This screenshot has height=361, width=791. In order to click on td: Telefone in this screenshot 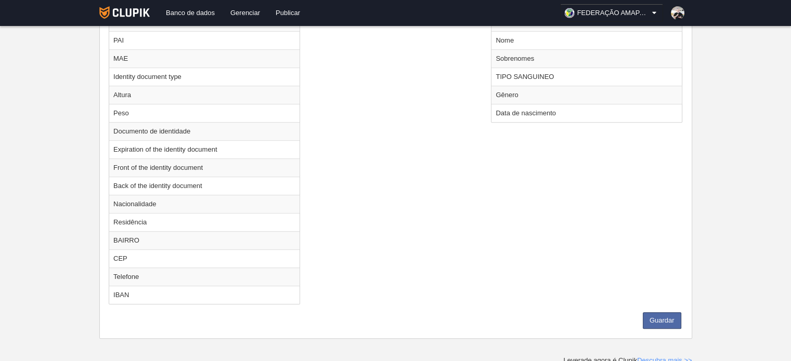, I will do `click(204, 277)`.